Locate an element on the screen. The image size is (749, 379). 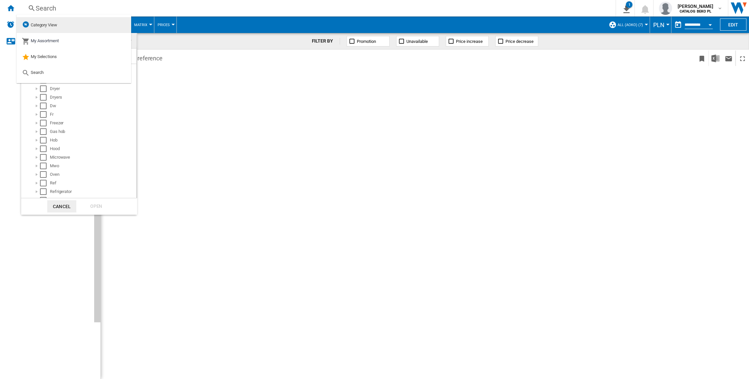
button: Cancel is located at coordinates (62, 206).